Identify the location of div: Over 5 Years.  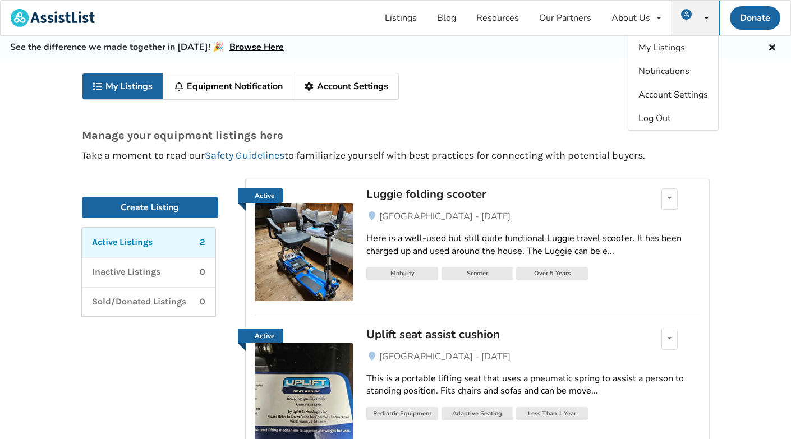
(552, 274).